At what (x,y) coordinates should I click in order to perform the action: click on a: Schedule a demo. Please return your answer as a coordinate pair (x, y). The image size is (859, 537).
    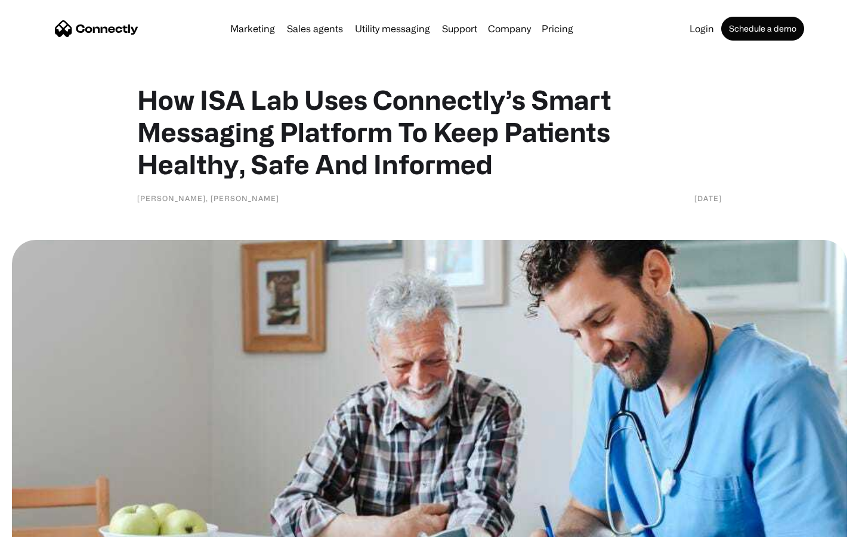
    Looking at the image, I should click on (762, 29).